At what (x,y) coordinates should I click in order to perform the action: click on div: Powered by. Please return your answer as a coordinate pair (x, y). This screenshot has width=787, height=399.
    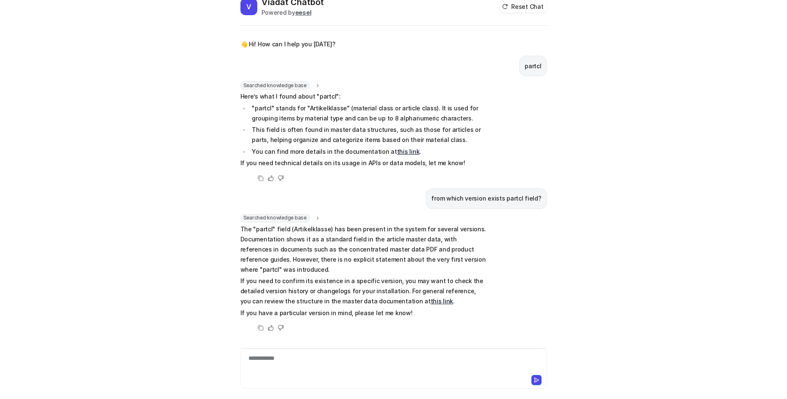
    Looking at the image, I should click on (293, 12).